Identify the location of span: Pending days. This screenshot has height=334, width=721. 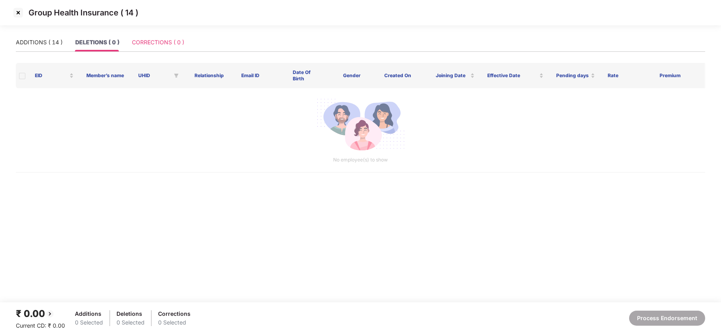
(572, 76).